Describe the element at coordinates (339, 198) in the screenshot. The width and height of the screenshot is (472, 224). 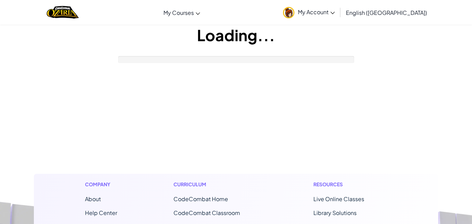
I see `a: Live Online Classes` at that location.